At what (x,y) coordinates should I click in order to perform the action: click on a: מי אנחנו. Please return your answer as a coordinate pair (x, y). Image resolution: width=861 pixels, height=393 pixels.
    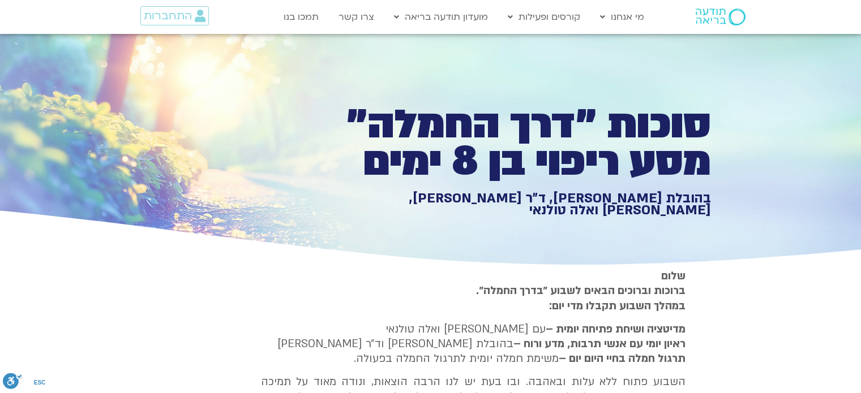
    Looking at the image, I should click on (622, 17).